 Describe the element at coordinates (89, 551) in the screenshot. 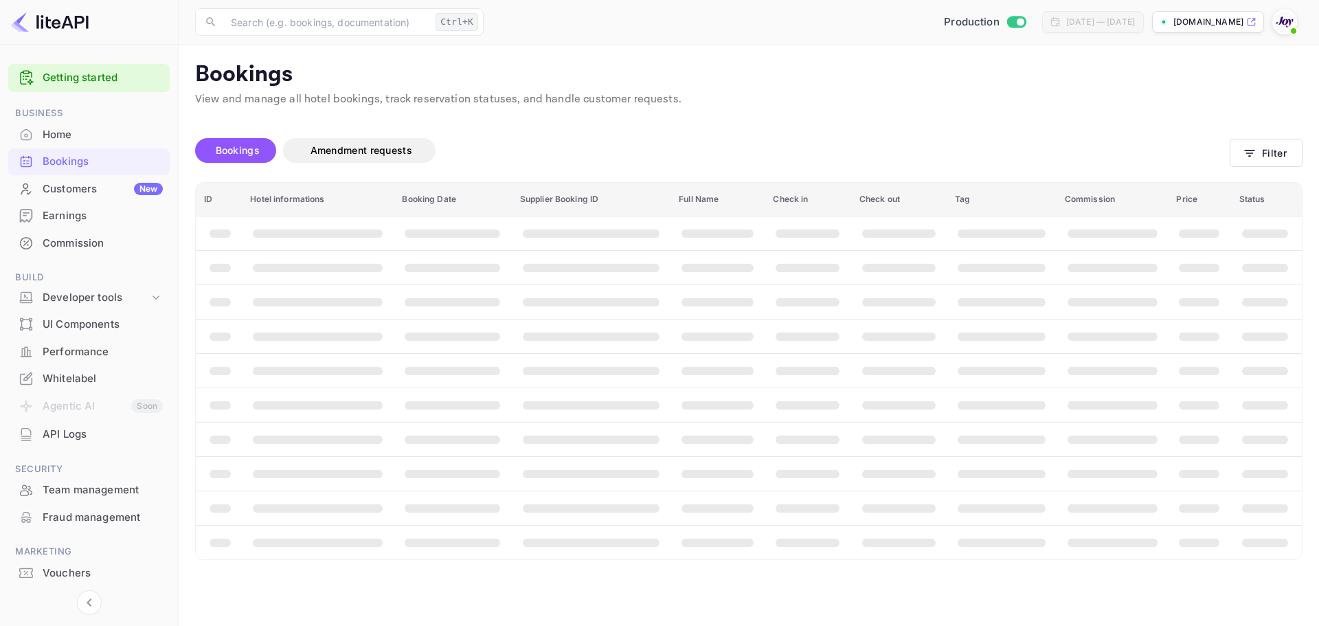

I see `span: Marketing` at that location.